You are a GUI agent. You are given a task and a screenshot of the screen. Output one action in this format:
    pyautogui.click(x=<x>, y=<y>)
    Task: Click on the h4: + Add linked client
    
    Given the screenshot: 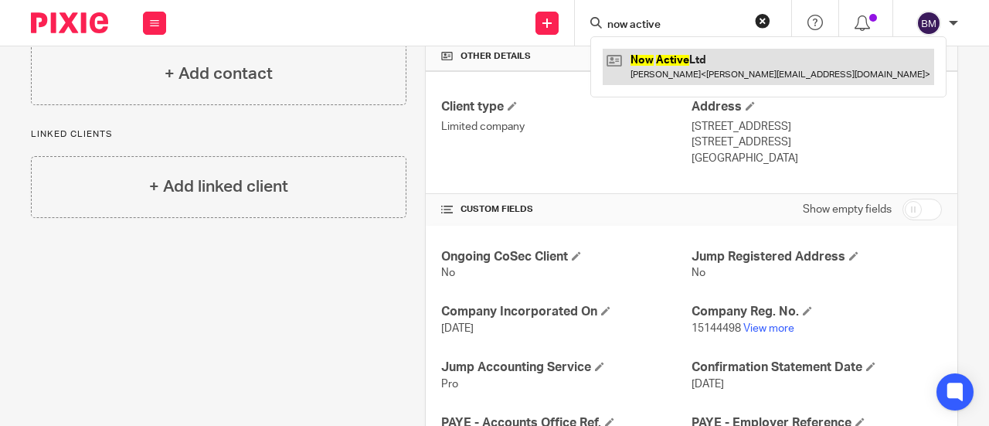 What is the action you would take?
    pyautogui.click(x=219, y=186)
    